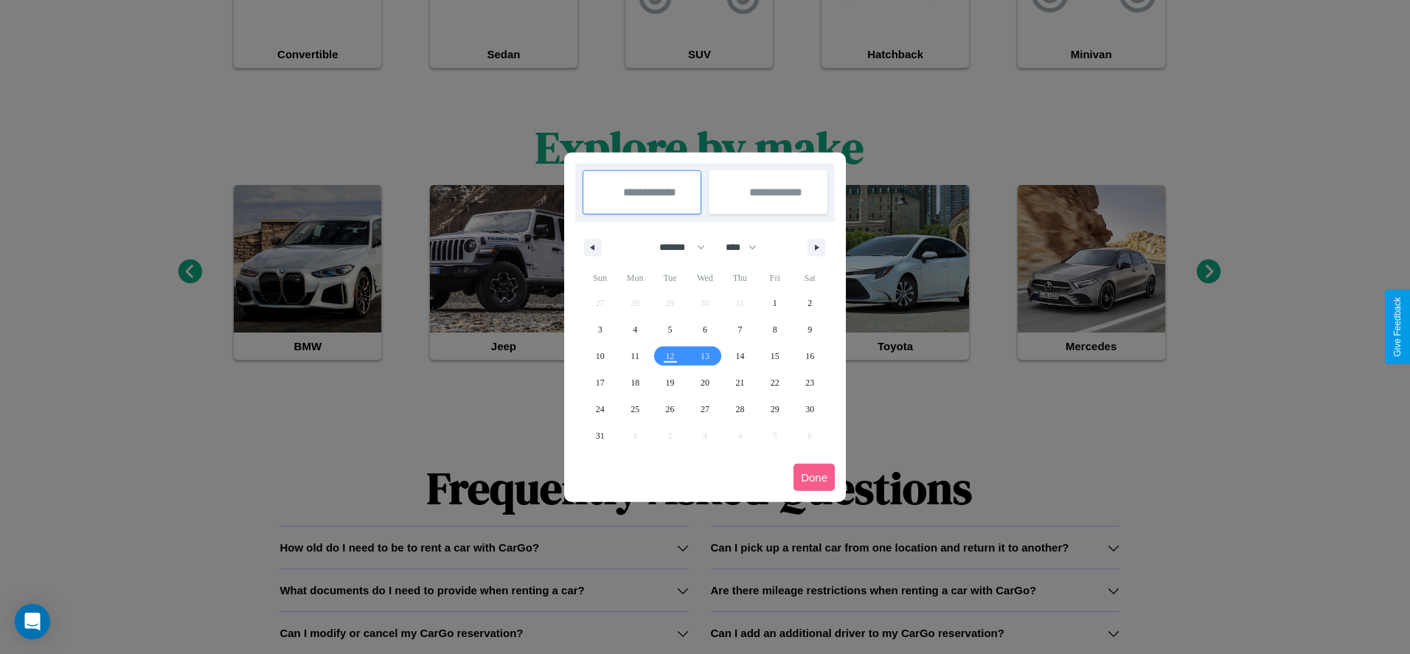 The width and height of the screenshot is (1410, 654). I want to click on button: 28, so click(740, 409).